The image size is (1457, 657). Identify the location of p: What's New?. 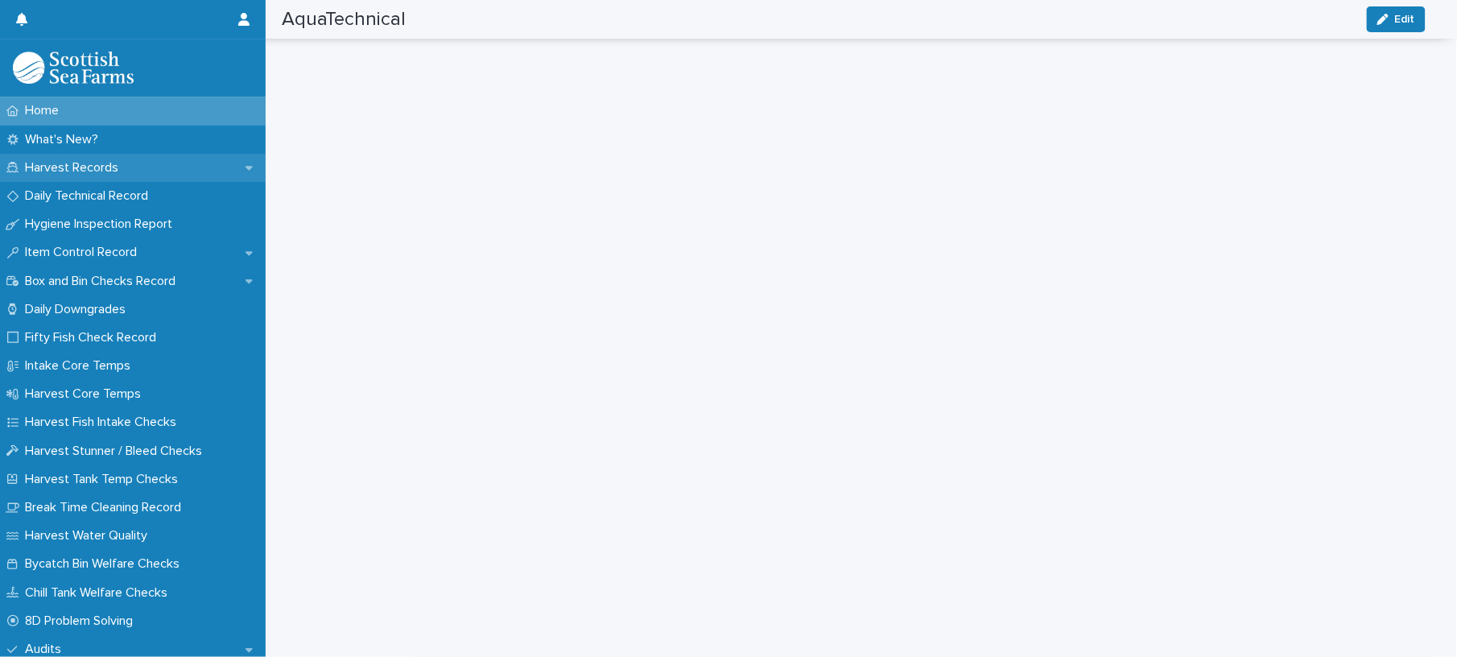
(64, 139).